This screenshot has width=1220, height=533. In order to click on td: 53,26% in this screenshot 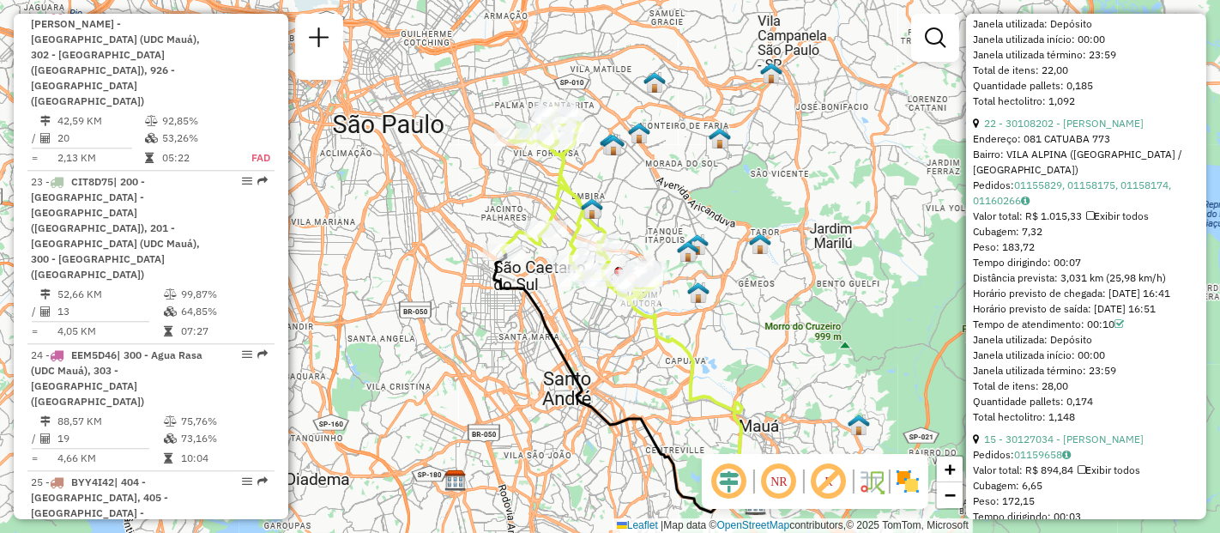, I will do `click(196, 138)`.